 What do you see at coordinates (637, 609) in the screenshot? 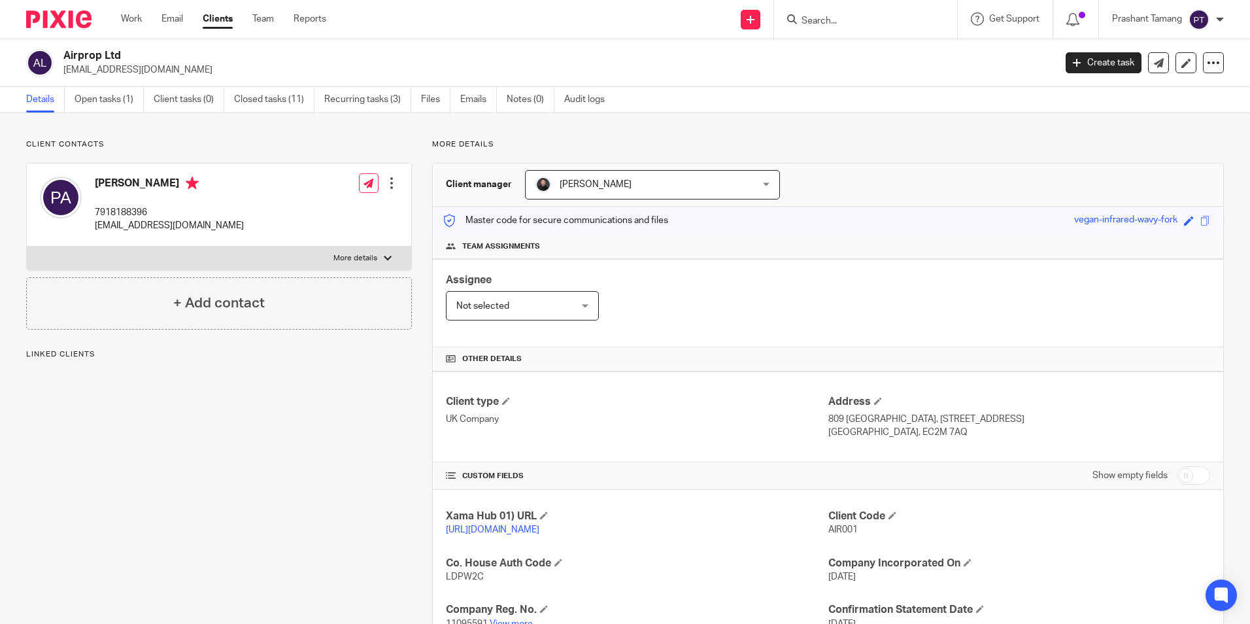
I see `h4: Company Reg. No.` at bounding box center [637, 609].